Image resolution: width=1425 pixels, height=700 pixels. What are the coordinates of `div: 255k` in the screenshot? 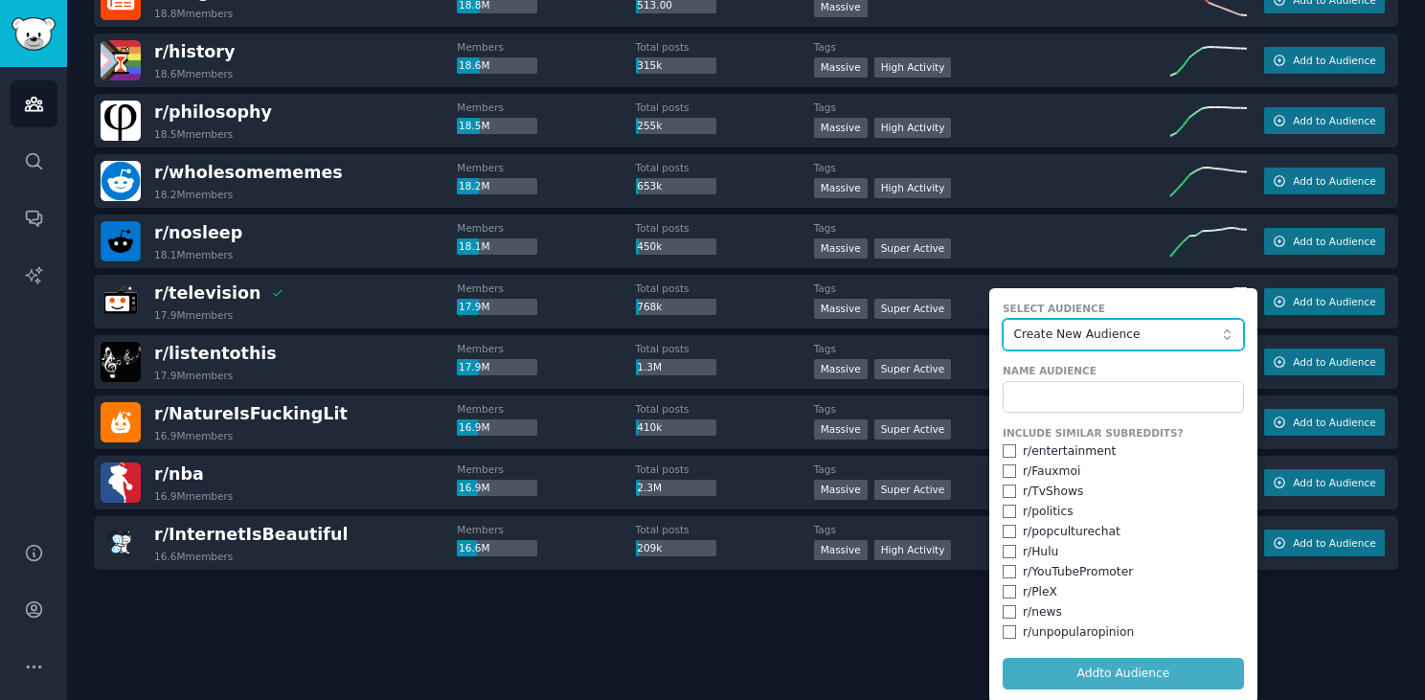 It's located at (676, 126).